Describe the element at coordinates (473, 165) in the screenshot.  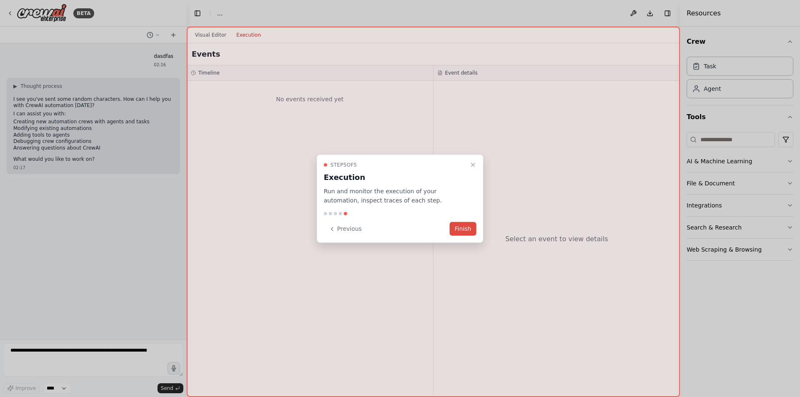
I see `button: Close walkthrough` at that location.